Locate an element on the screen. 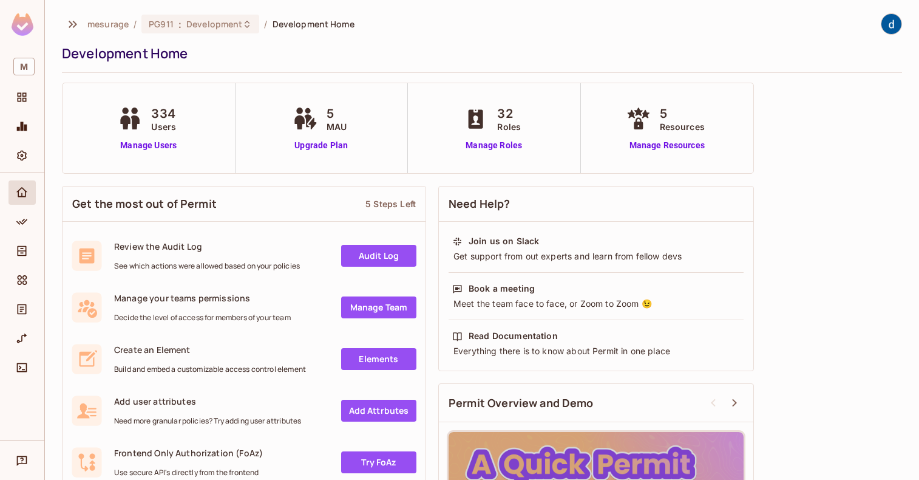 The width and height of the screenshot is (919, 480). a: Manage Resources is located at coordinates (667, 145).